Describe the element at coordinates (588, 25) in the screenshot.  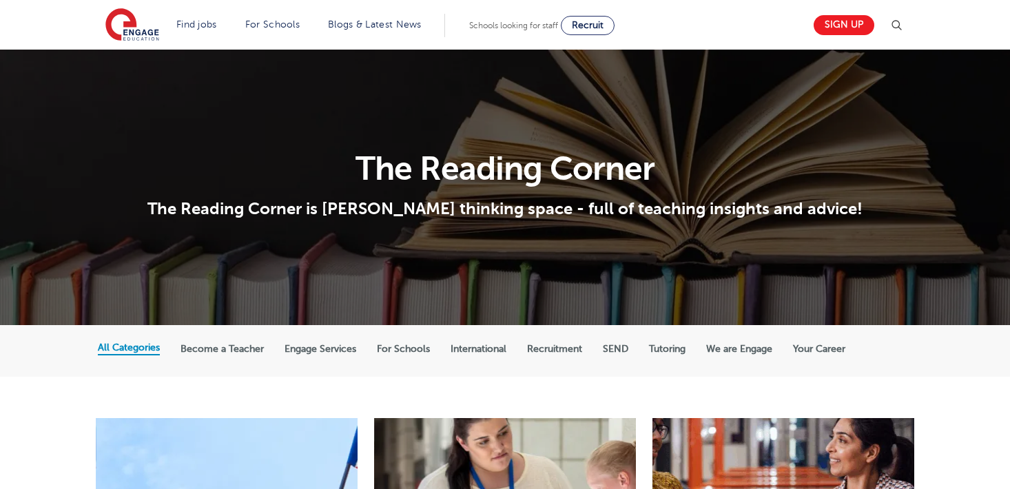
I see `span: Recruit` at that location.